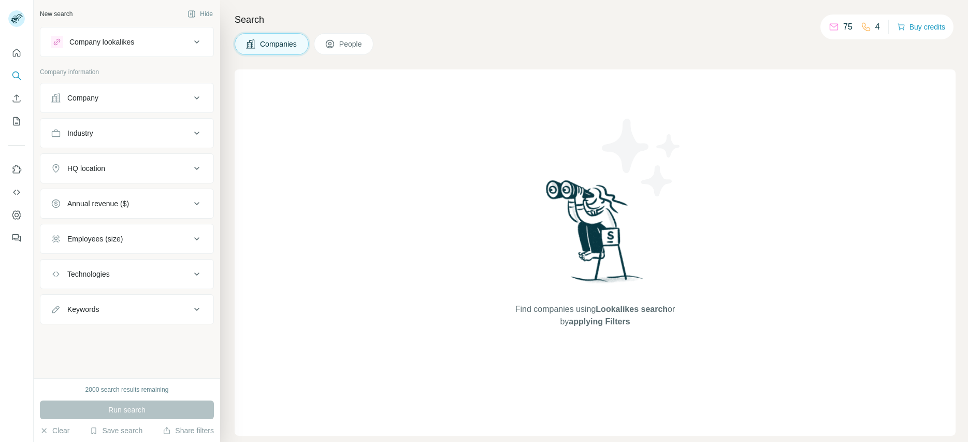 The height and width of the screenshot is (442, 968). Describe the element at coordinates (631, 309) in the screenshot. I see `span: Lookalikes search` at that location.